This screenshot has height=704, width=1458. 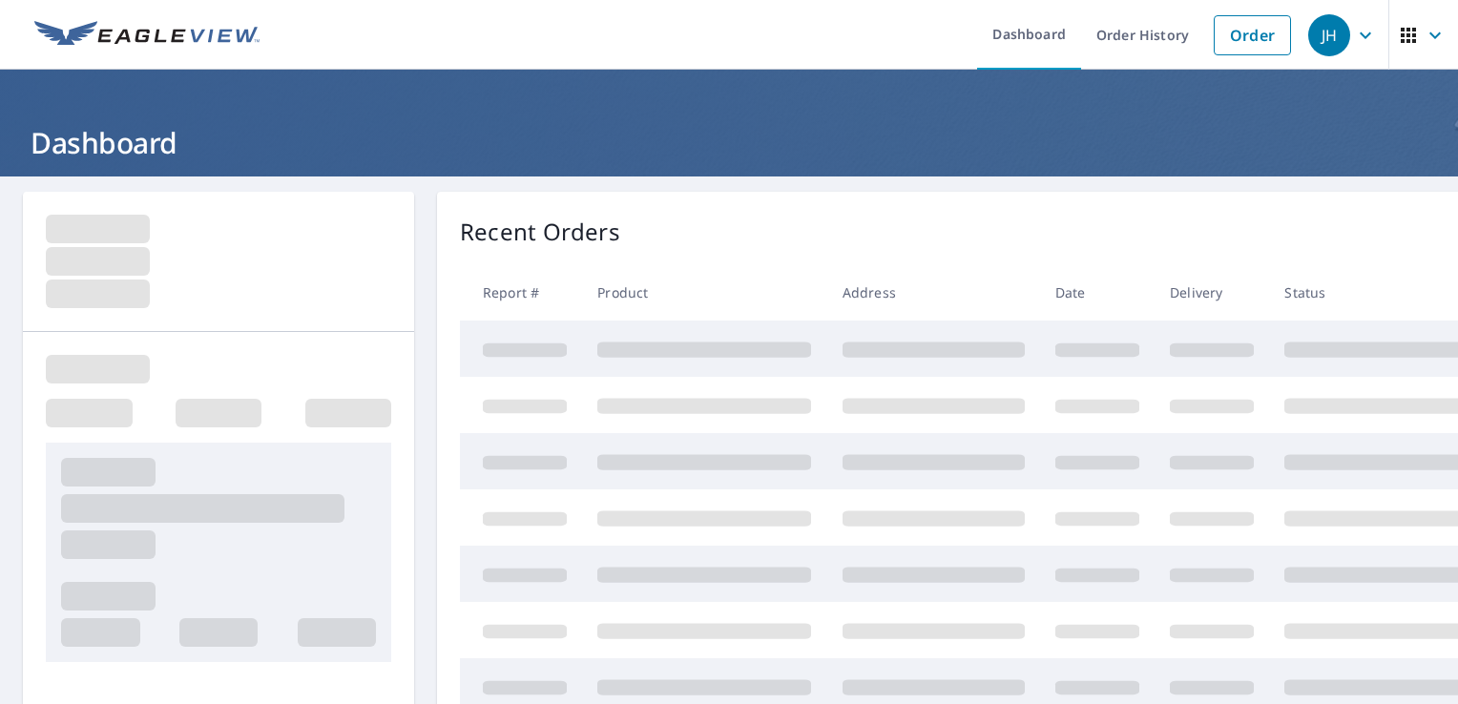 What do you see at coordinates (1252, 35) in the screenshot?
I see `a: Order` at bounding box center [1252, 35].